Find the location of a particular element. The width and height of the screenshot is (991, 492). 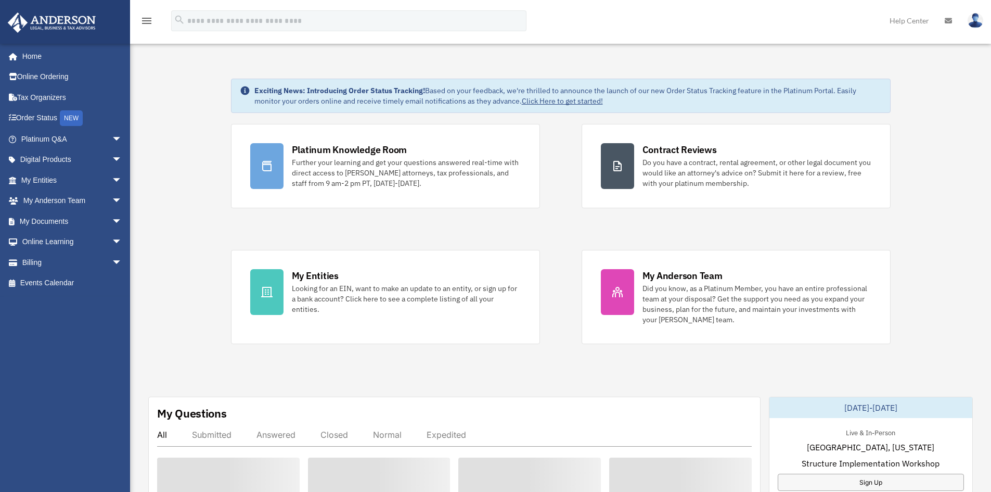

div: Sign Up is located at coordinates (871, 482).